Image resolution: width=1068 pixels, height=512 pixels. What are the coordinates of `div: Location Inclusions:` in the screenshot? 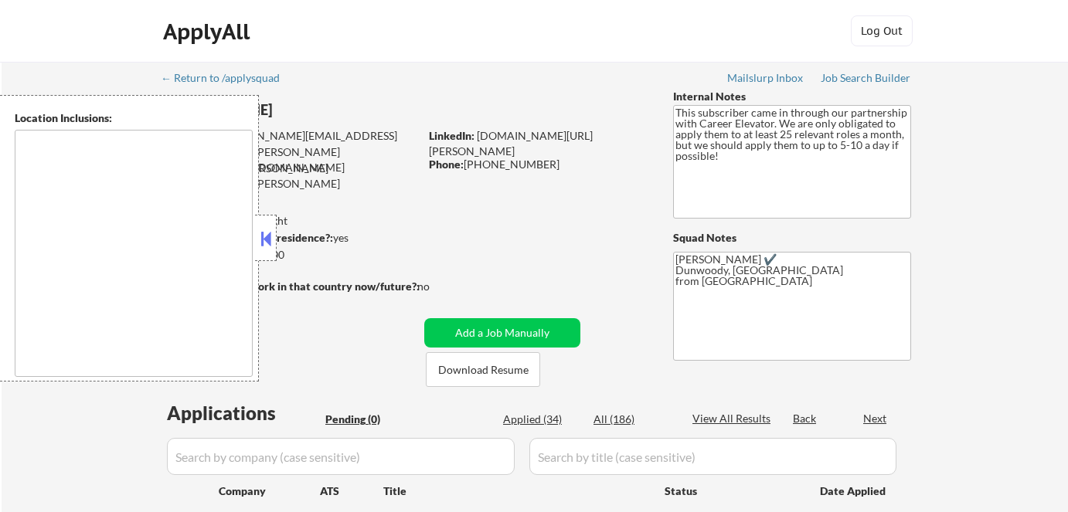 It's located at (134, 118).